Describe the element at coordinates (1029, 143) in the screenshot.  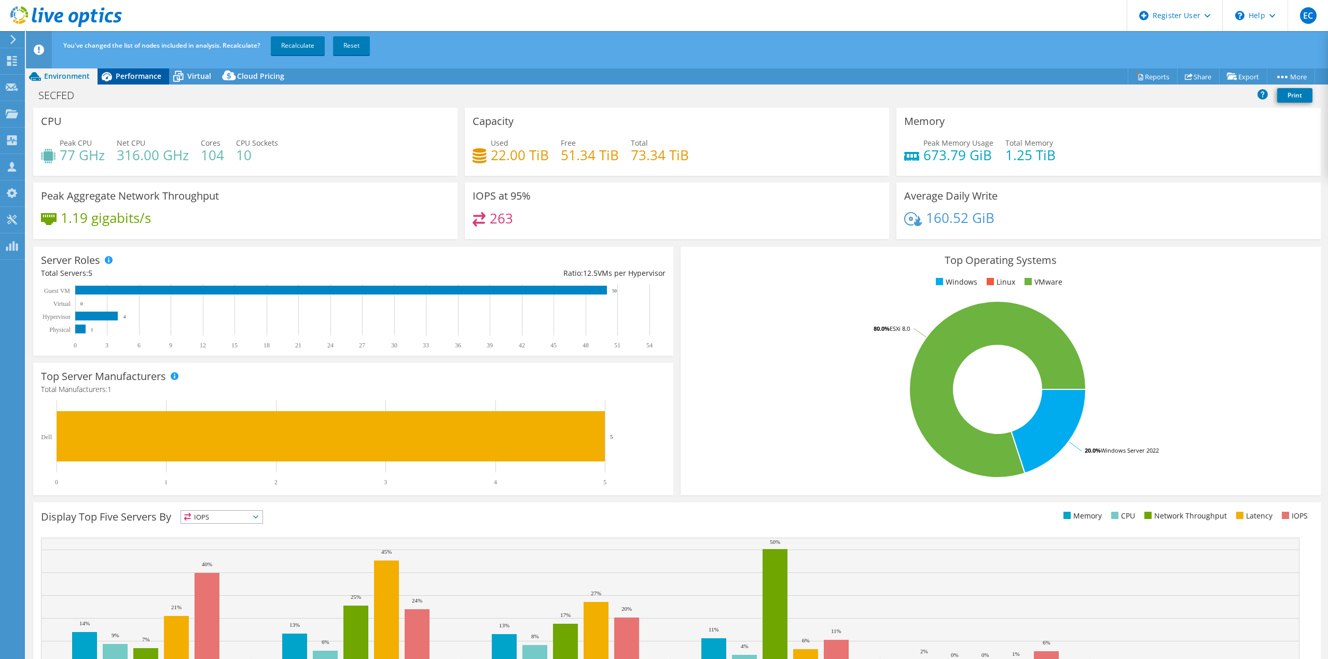
I see `span: Total Memory` at that location.